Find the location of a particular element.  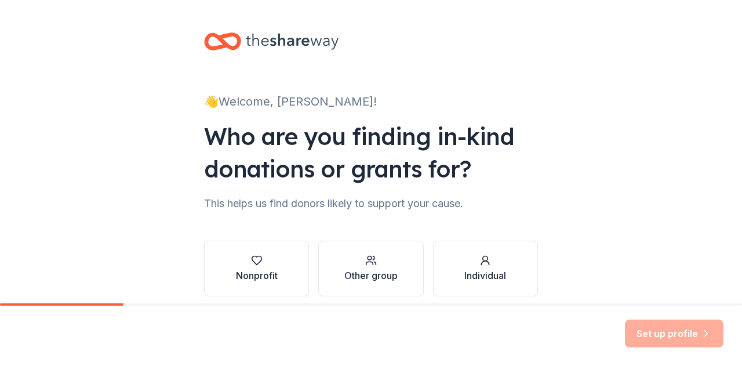

div: Nonprofit is located at coordinates (257, 275).